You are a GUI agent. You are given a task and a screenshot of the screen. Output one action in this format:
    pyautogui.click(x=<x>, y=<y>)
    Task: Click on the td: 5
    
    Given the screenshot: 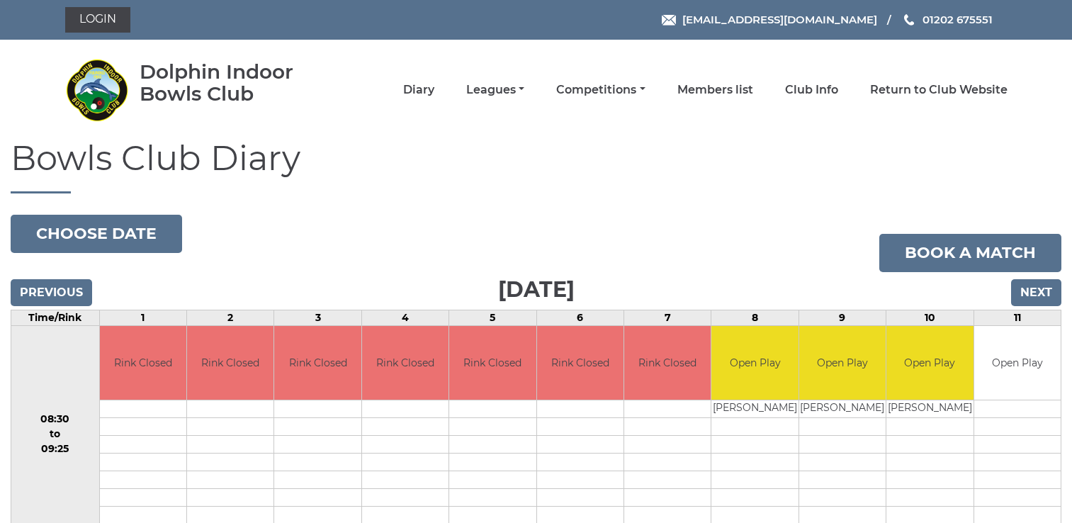 What is the action you would take?
    pyautogui.click(x=492, y=317)
    